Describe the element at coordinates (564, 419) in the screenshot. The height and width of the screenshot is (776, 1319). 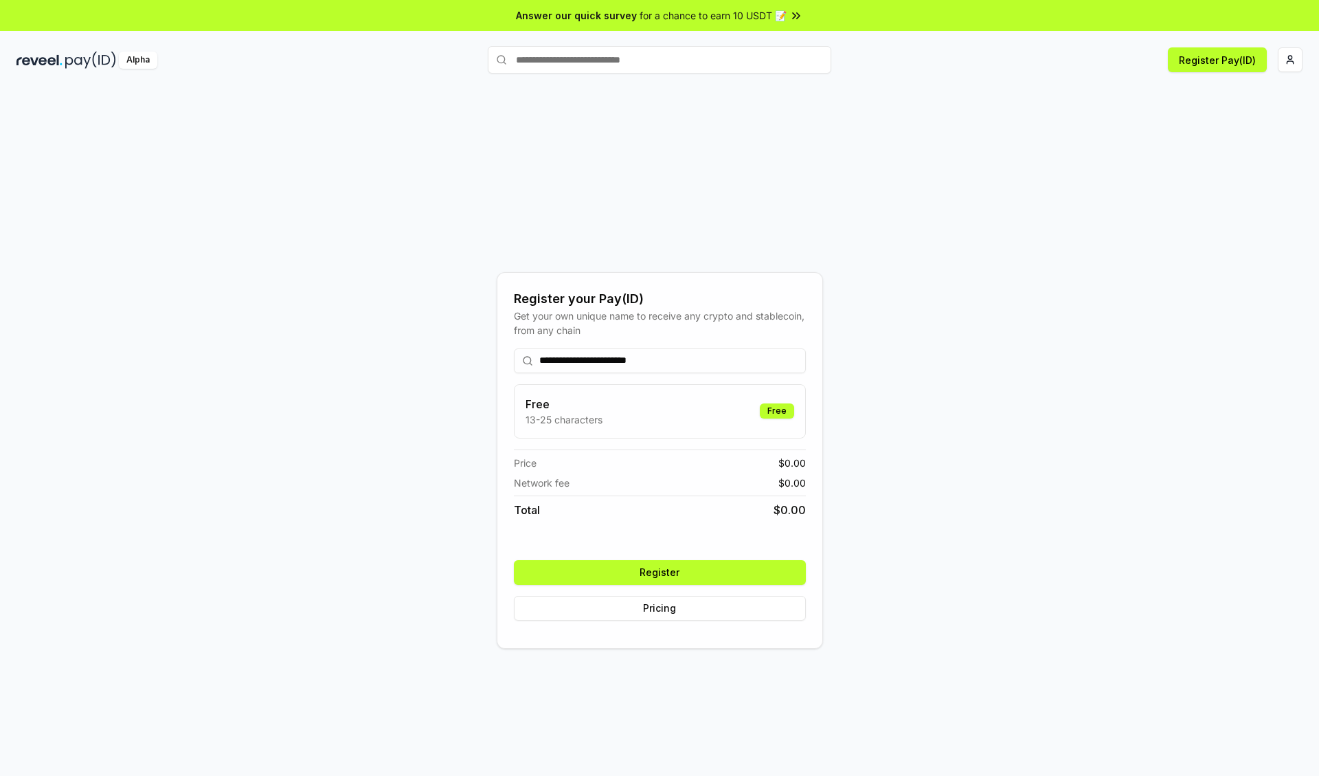
I see `p: 13-25 characters` at that location.